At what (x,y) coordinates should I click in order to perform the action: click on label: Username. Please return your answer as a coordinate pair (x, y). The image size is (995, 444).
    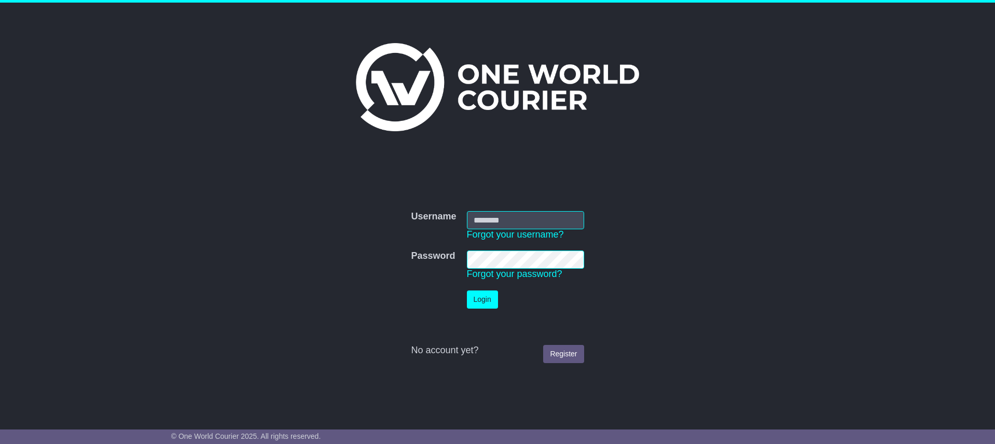
    Looking at the image, I should click on (433, 217).